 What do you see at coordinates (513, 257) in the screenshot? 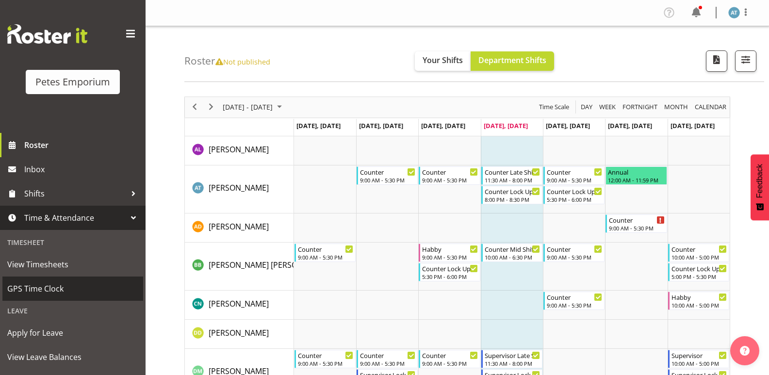
I see `div: 10:00 AM - 6:30 PM` at bounding box center [513, 257].